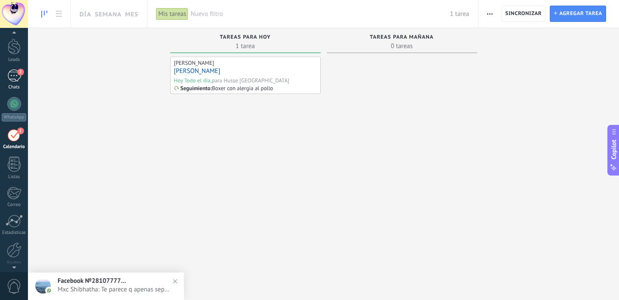 The height and width of the screenshot is (300, 619). What do you see at coordinates (14, 205) in the screenshot?
I see `div: Correo` at bounding box center [14, 205].